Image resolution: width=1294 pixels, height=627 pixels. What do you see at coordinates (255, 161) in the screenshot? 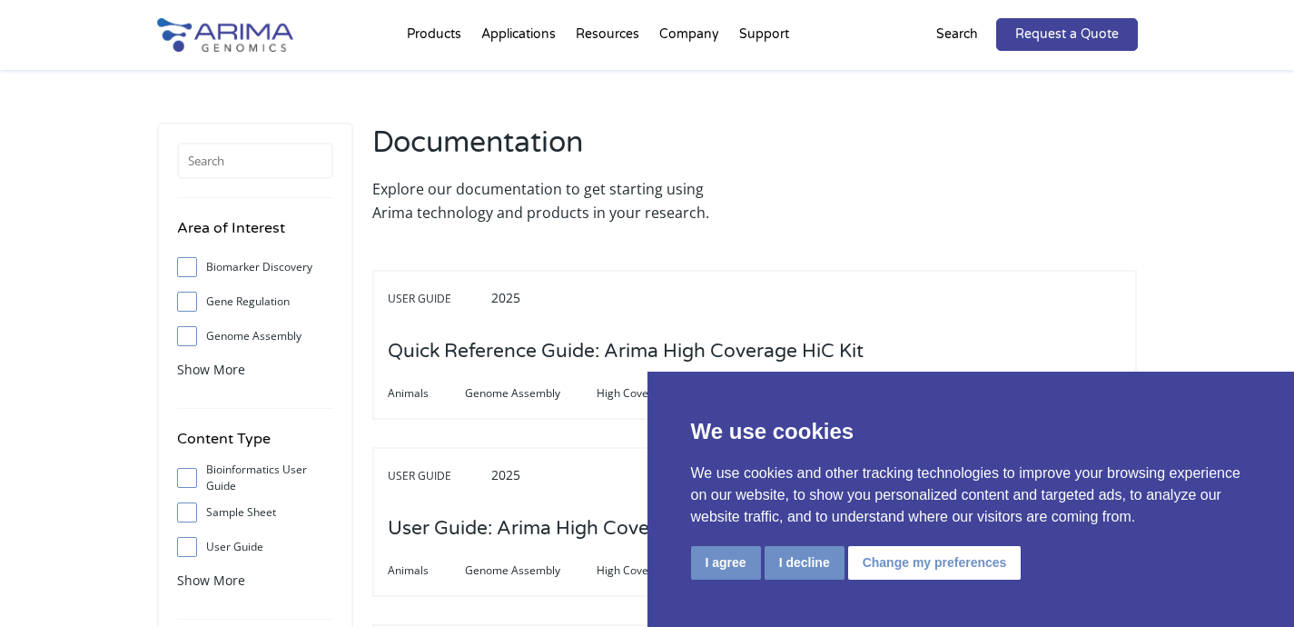
I see `input: Search` at bounding box center [255, 161].